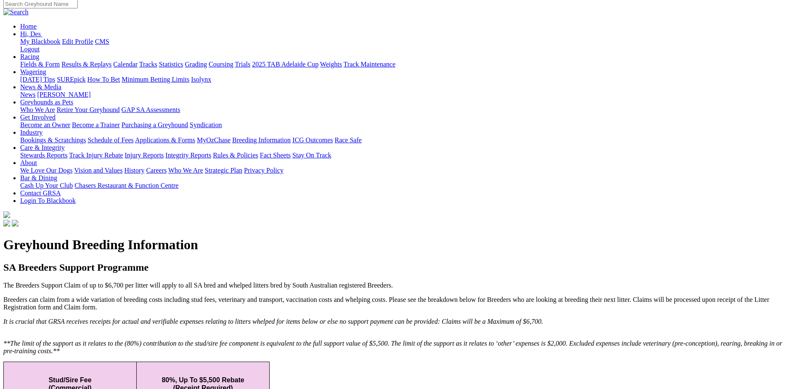 The image size is (798, 389). I want to click on img: Search, so click(16, 12).